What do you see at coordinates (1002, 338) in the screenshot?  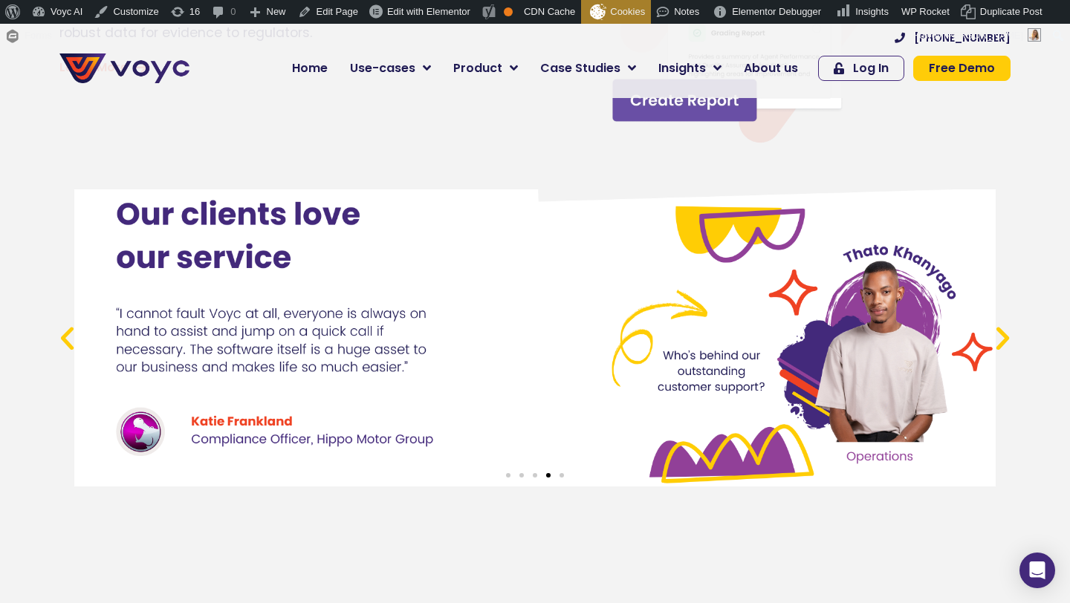 I see `div: Next slide` at bounding box center [1002, 338].